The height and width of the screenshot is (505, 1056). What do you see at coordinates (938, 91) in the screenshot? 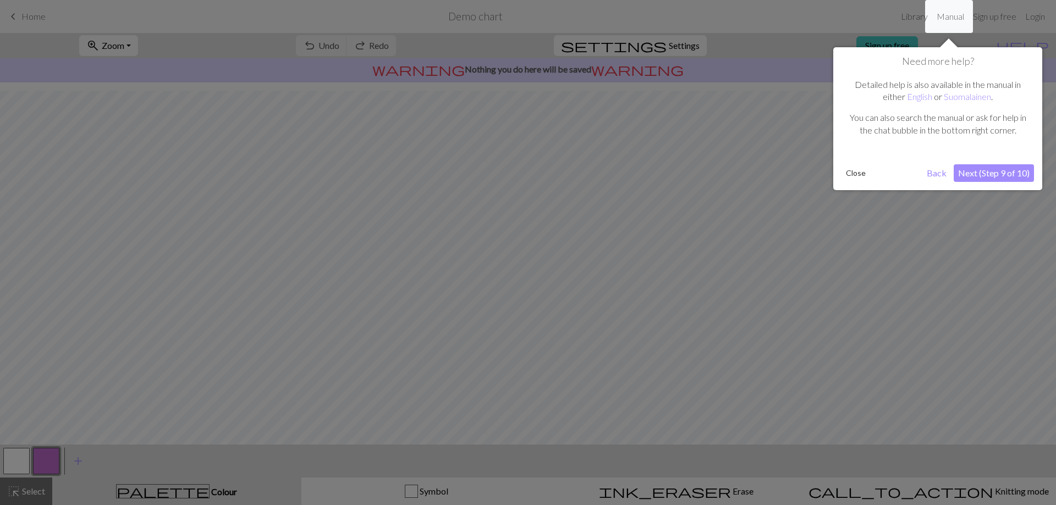
I see `p: Detailed help is also available in the manual in either or .` at bounding box center [938, 91].